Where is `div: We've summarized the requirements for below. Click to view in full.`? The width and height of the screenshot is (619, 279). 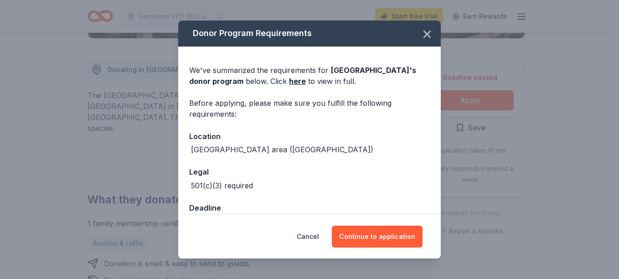 div: We've summarized the requirements for below. Click to view in full. is located at coordinates (309, 76).